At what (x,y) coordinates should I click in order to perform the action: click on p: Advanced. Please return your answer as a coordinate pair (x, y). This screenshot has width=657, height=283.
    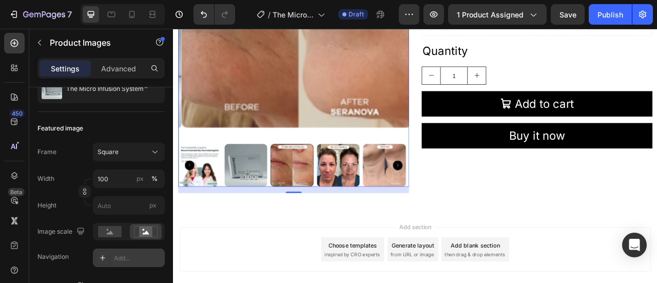
    Looking at the image, I should click on (119, 68).